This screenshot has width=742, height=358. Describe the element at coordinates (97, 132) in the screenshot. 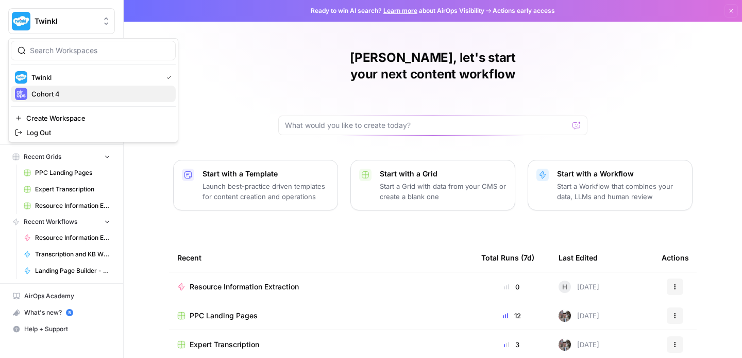

I see `span: Log Out` at that location.